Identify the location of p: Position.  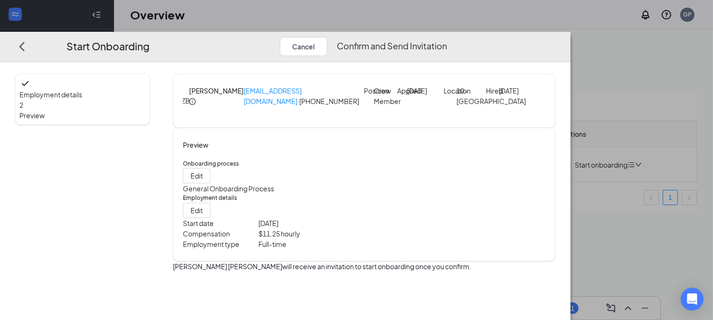
(368, 91).